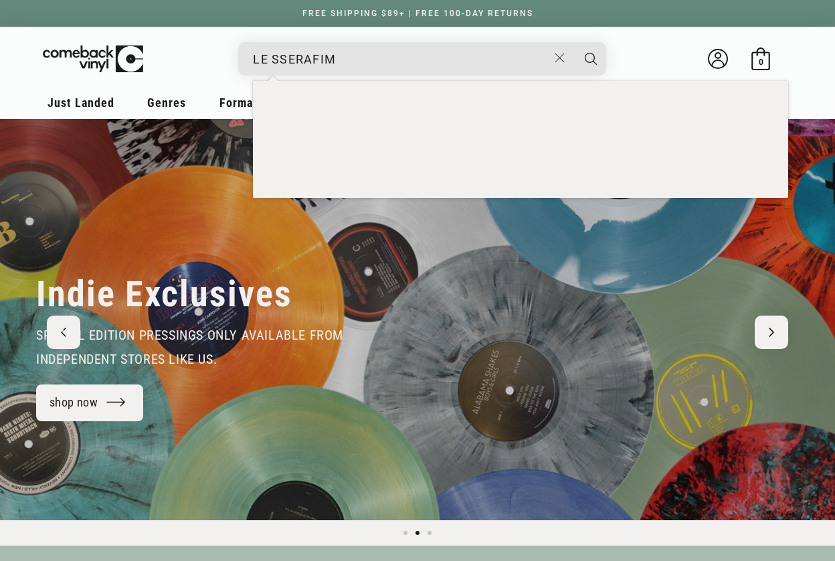 Image resolution: width=835 pixels, height=561 pixels. Describe the element at coordinates (400, 59) in the screenshot. I see `input: When autocomplete results are available use up and down arrows to review and enter to select` at that location.